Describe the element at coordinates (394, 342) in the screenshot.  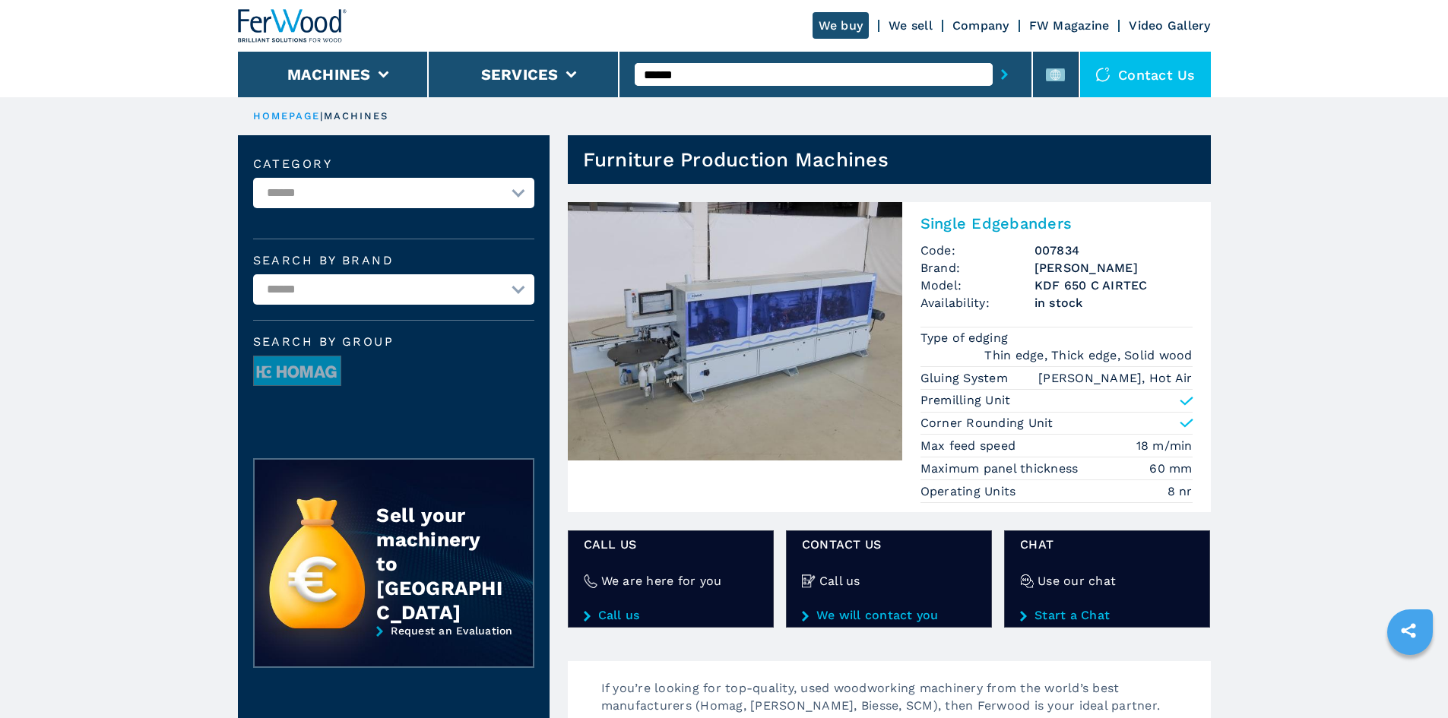
I see `span: Search by group` at that location.